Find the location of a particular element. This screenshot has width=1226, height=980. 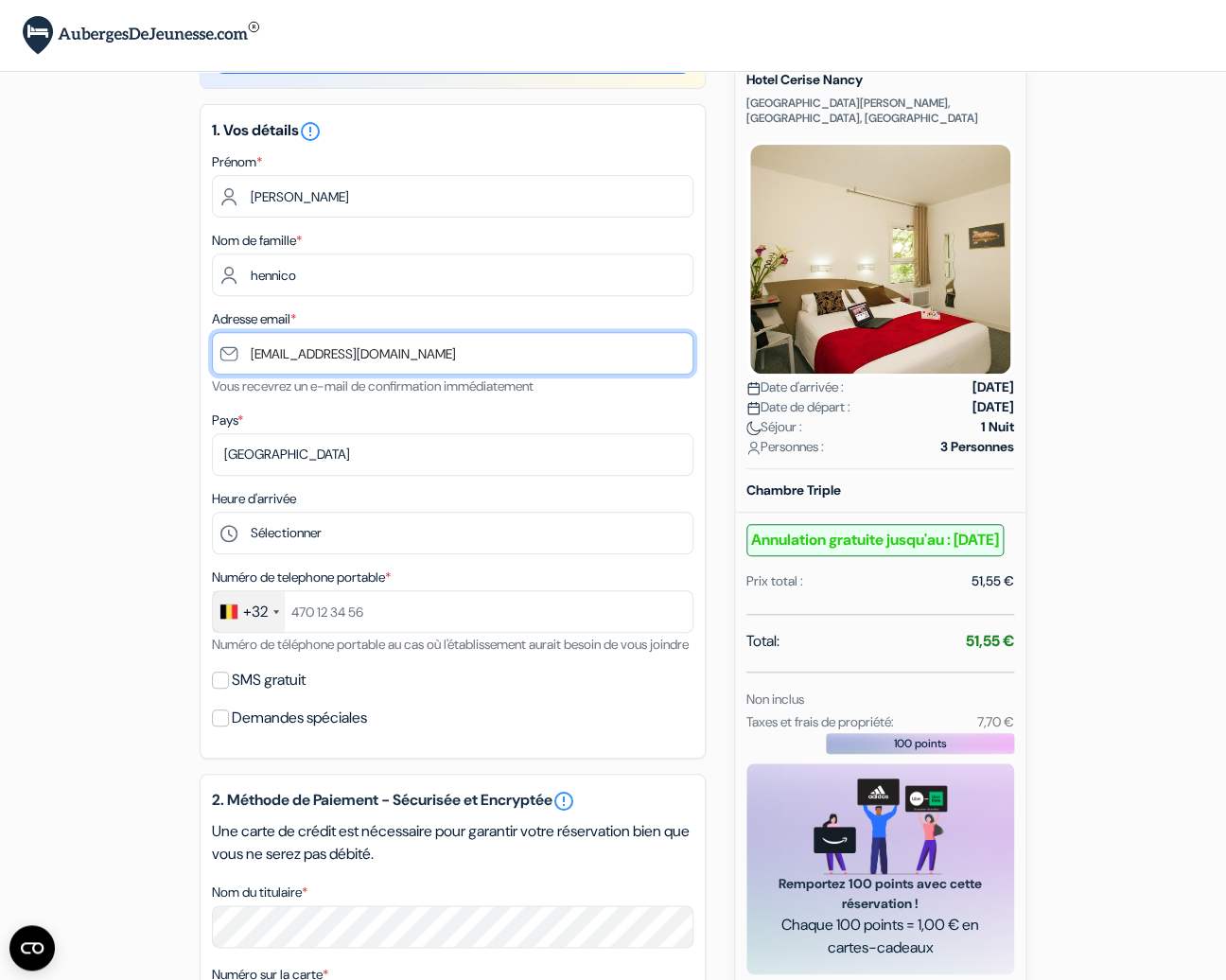

span: Date de départ : is located at coordinates (798, 406).